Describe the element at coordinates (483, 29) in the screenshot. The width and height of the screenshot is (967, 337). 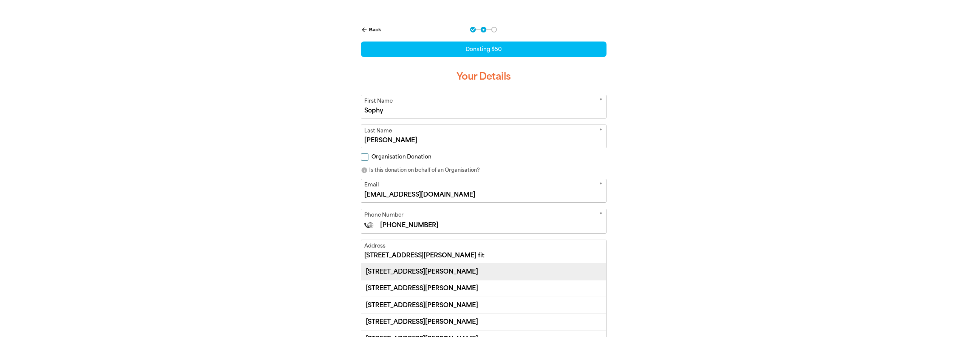
I see `button: Navigate to step 2 of 3 to enter your details` at that location.